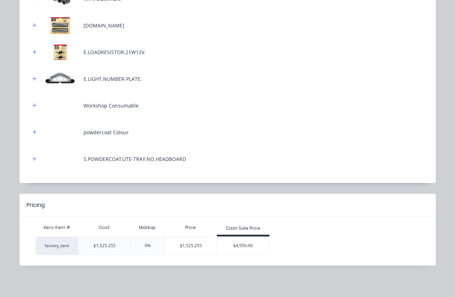  What do you see at coordinates (148, 245) in the screenshot?
I see `div: 0%` at bounding box center [148, 245].